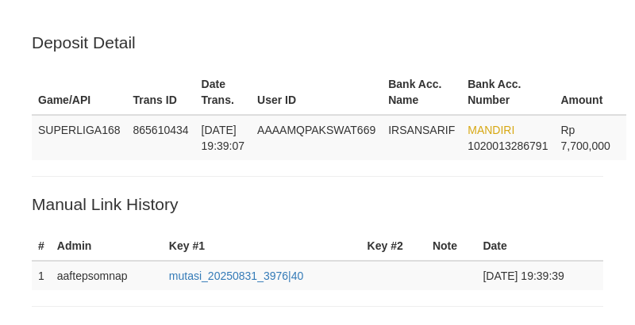  Describe the element at coordinates (421, 92) in the screenshot. I see `th: Bank Acc. Name` at that location.